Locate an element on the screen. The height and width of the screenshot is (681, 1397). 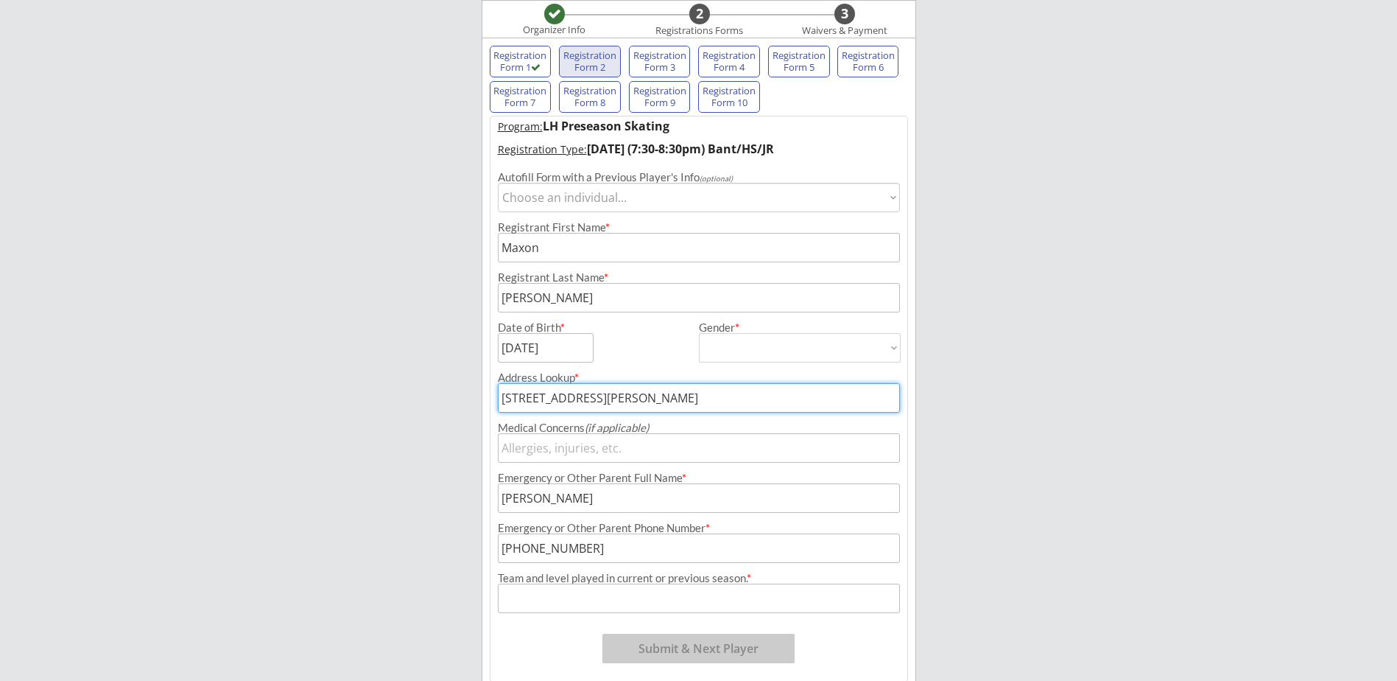
div: Registration Form 10 is located at coordinates (729, 97).